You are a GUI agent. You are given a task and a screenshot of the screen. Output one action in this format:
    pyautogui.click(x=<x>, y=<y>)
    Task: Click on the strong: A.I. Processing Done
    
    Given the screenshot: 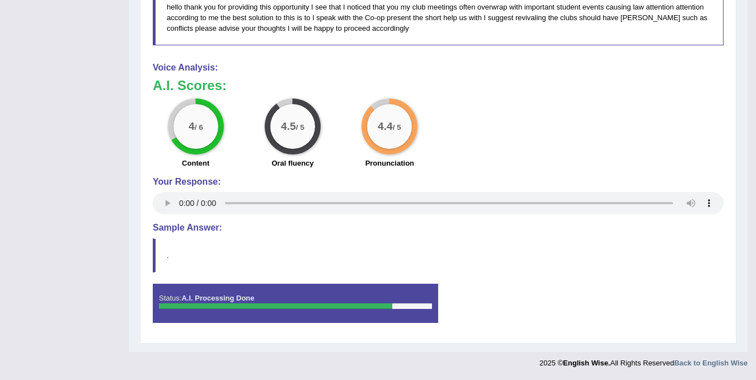 What is the action you would take?
    pyautogui.click(x=218, y=298)
    